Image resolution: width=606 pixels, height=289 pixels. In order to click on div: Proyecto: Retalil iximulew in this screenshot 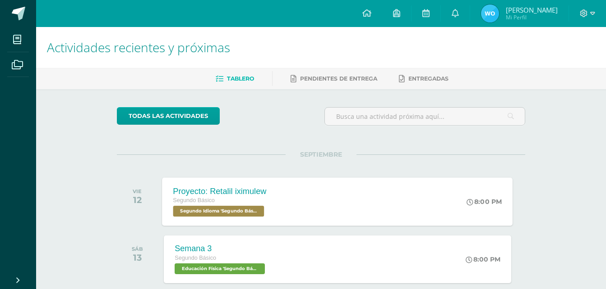, I will do `click(220, 191)`.